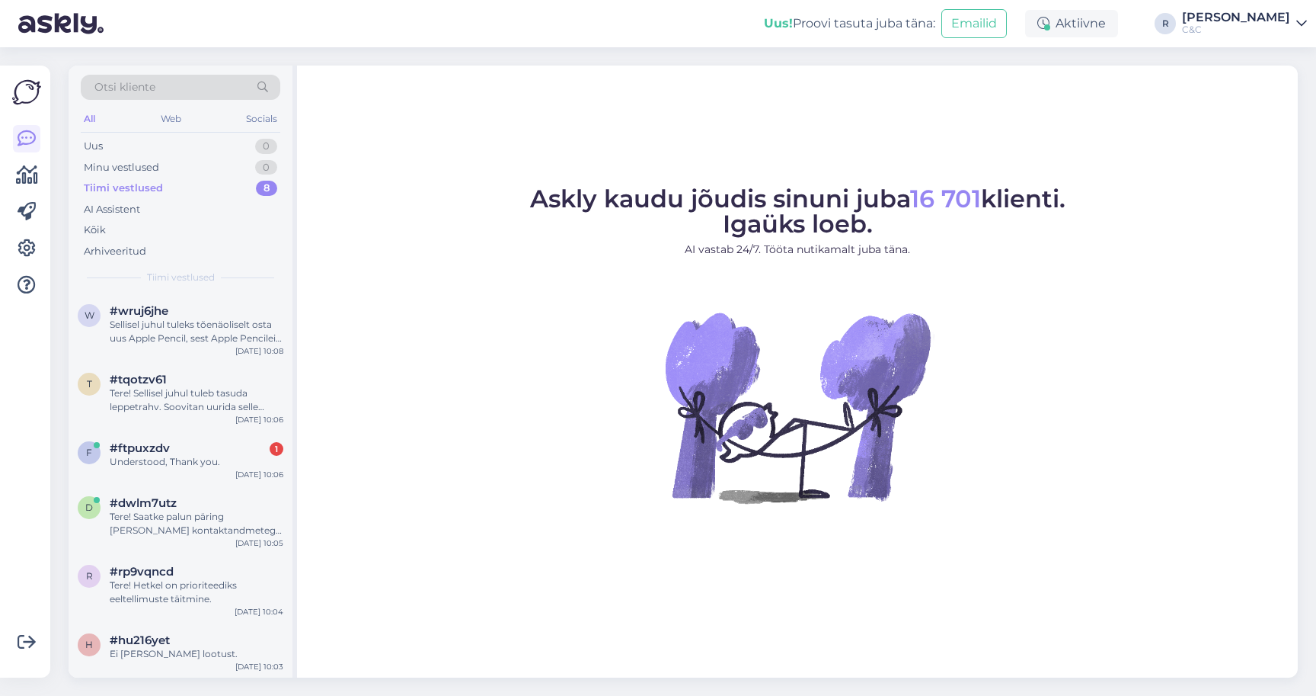  What do you see at coordinates (798, 407) in the screenshot?
I see `img: No Chat active` at bounding box center [798, 407].